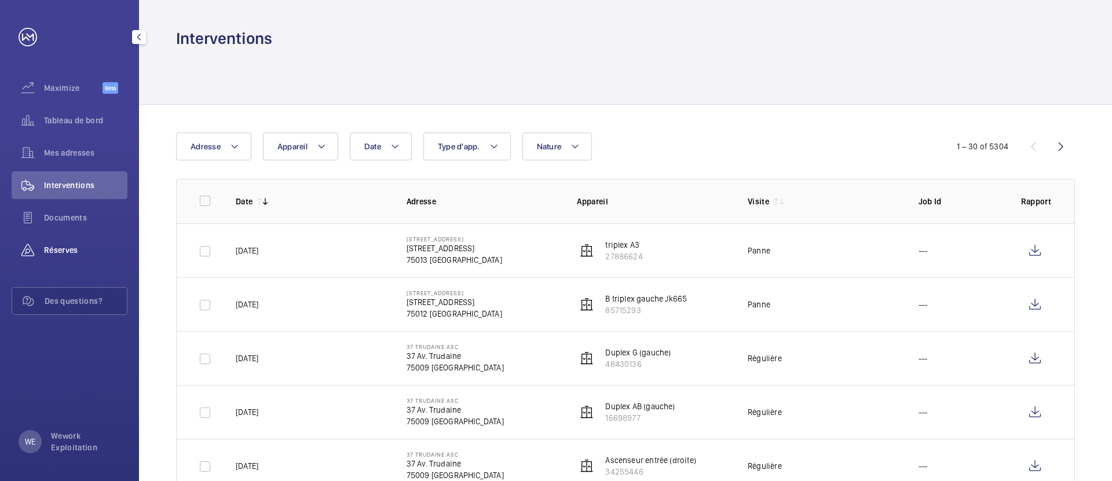 Image resolution: width=1112 pixels, height=481 pixels. What do you see at coordinates (960, 202) in the screenshot?
I see `p: Job Id` at bounding box center [960, 202].